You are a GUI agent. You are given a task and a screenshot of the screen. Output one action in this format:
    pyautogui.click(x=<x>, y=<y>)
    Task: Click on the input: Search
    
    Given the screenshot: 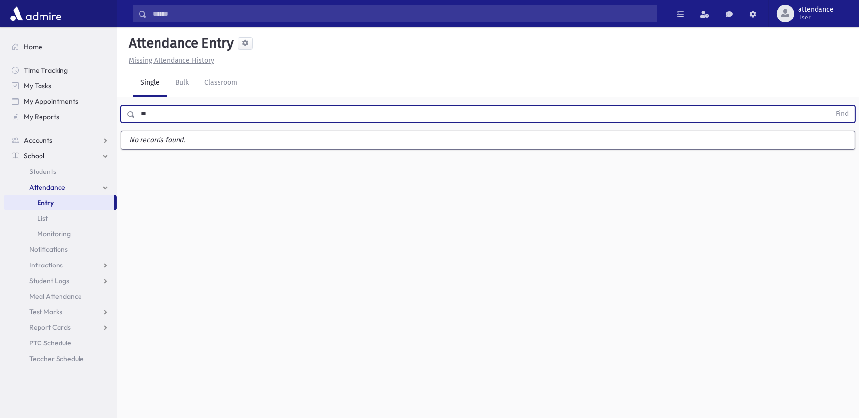 What is the action you would take?
    pyautogui.click(x=401, y=14)
    